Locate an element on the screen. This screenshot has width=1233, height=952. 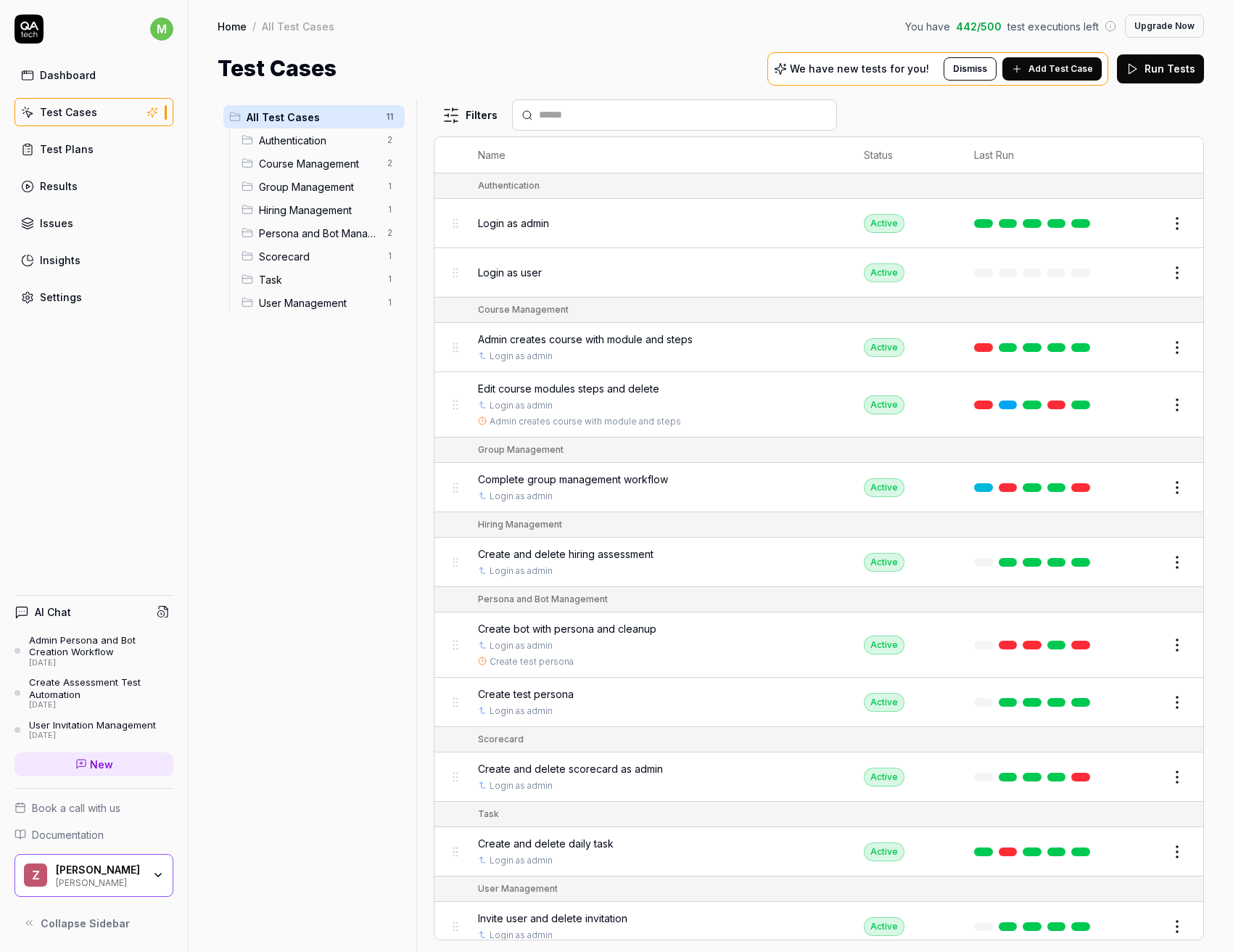
span: Persona and Bot Management is located at coordinates (319, 233).